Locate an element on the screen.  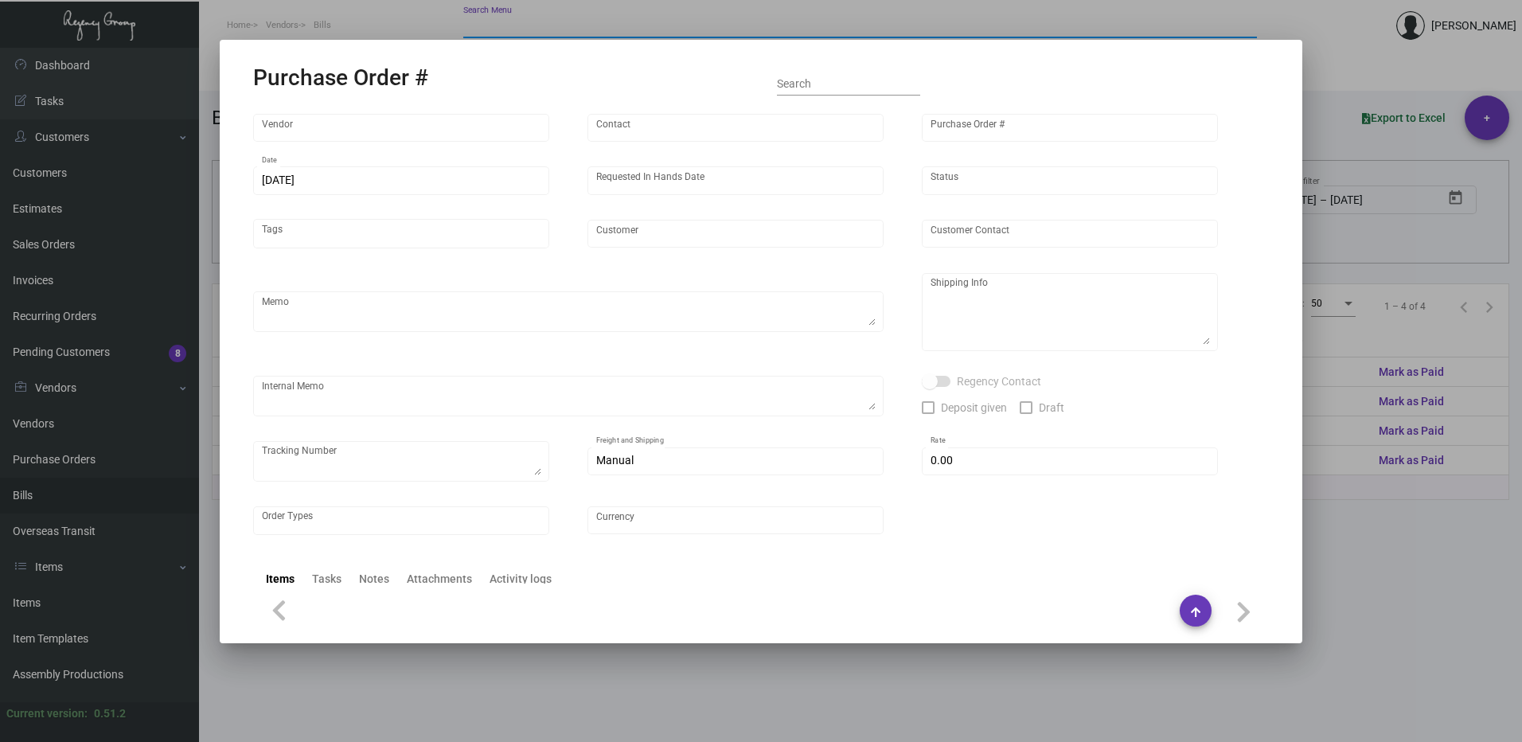
span: Draft is located at coordinates (1052, 408).